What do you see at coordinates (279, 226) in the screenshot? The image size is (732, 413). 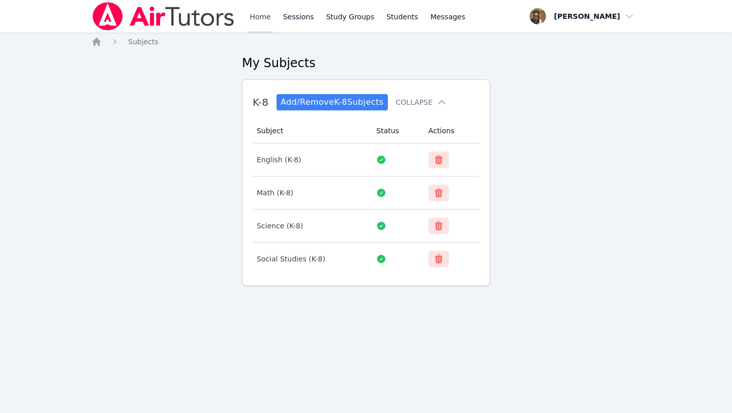 I see `span: Science (K-8)` at bounding box center [279, 226].